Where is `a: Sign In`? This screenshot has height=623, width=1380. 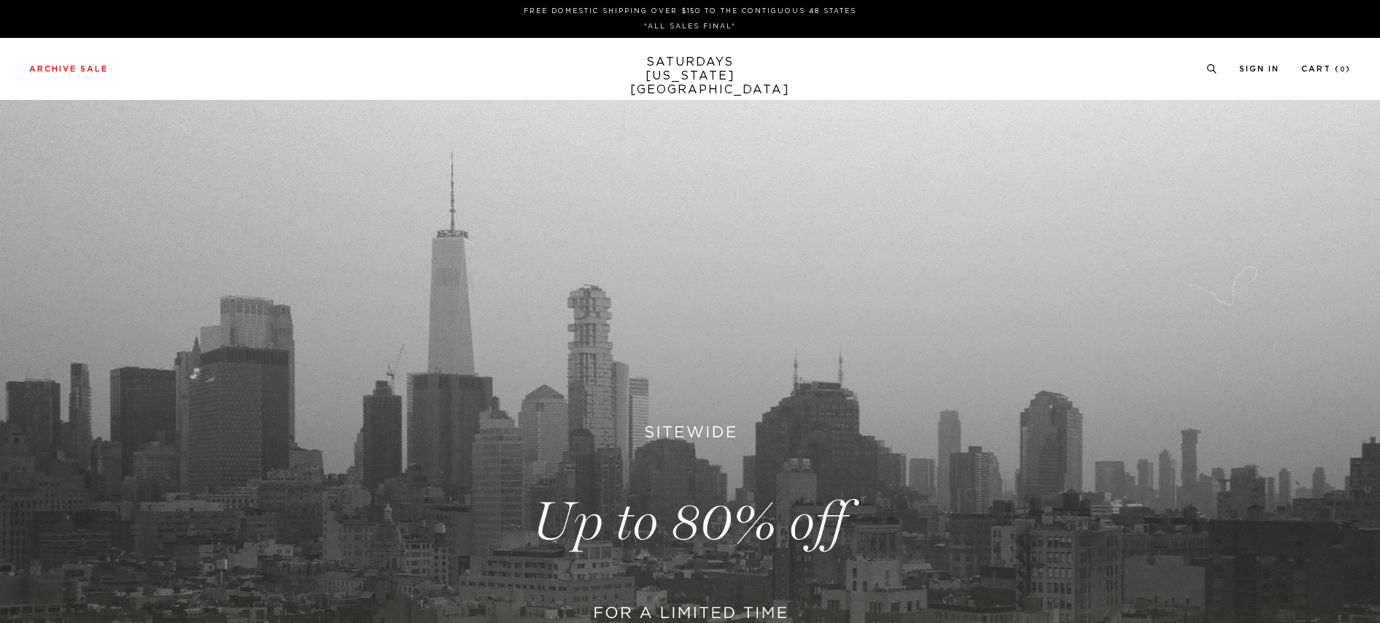
a: Sign In is located at coordinates (1259, 69).